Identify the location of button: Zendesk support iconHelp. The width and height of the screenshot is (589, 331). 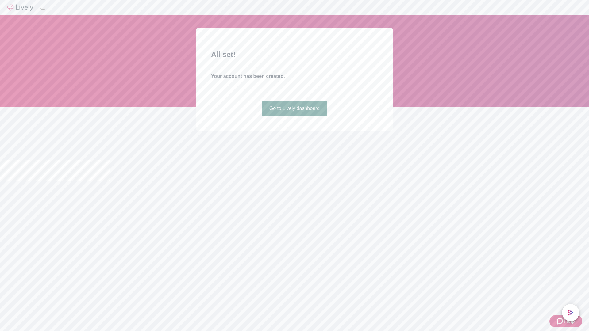
(566, 322).